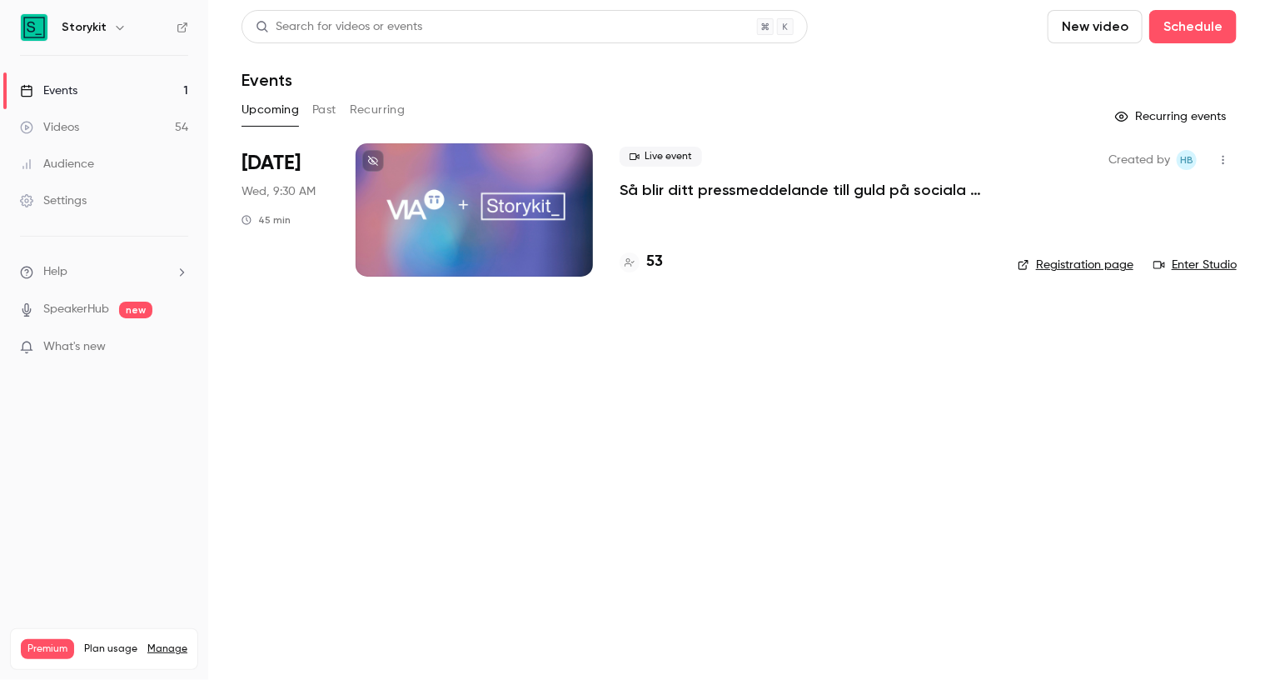 The height and width of the screenshot is (680, 1270). I want to click on div: Events, so click(48, 91).